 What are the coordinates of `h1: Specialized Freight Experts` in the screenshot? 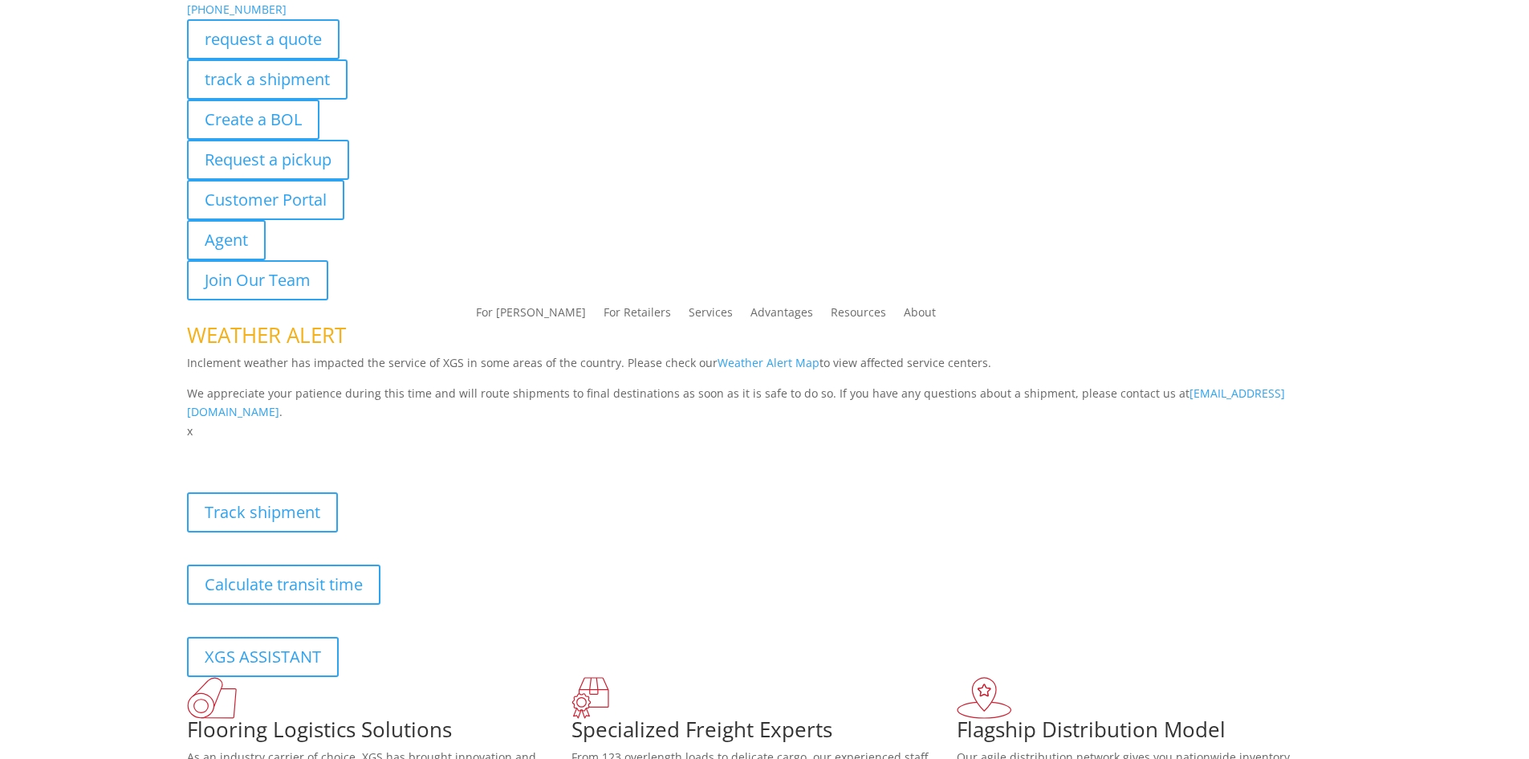 It's located at (764, 733).